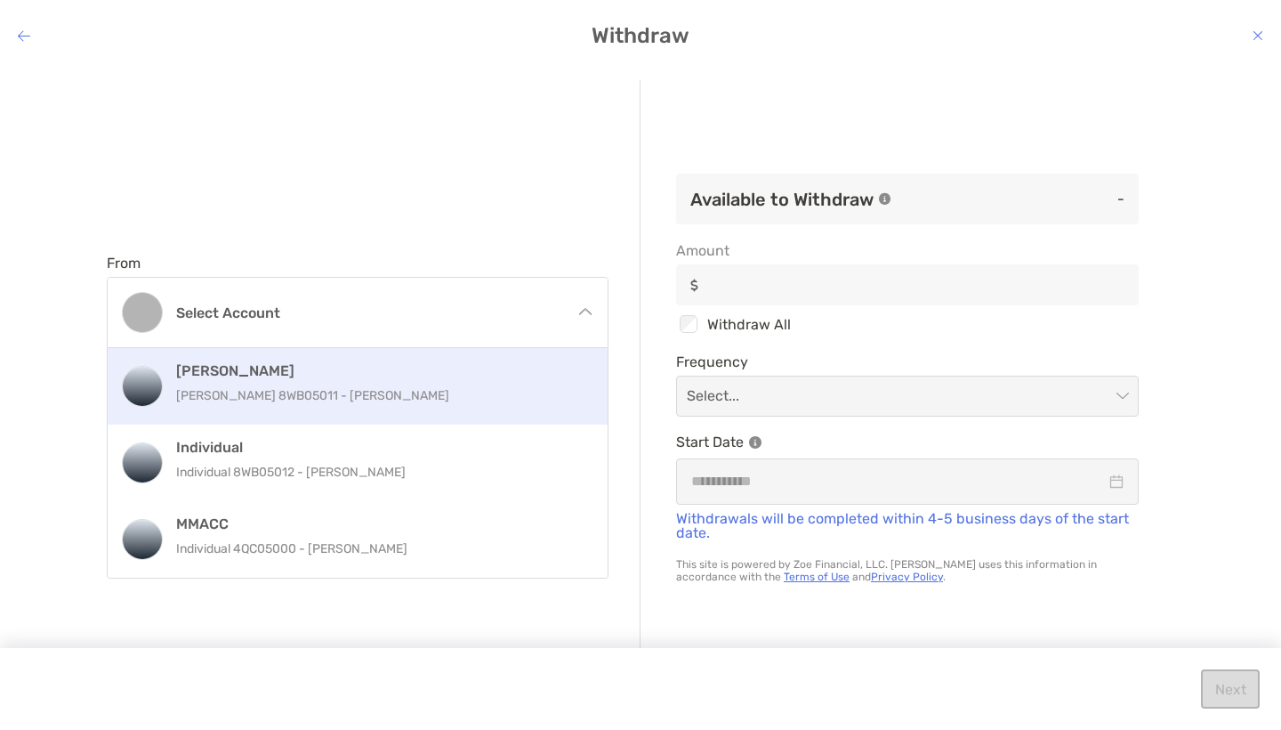 The width and height of the screenshot is (1281, 730). Describe the element at coordinates (907, 577) in the screenshot. I see `a: Privacy Policy` at that location.